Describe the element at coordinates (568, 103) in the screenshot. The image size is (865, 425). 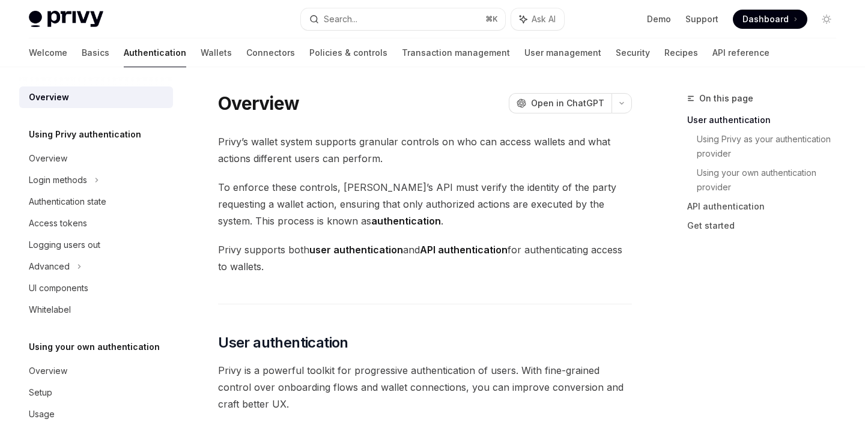
I see `span: Open in ChatGPT` at that location.